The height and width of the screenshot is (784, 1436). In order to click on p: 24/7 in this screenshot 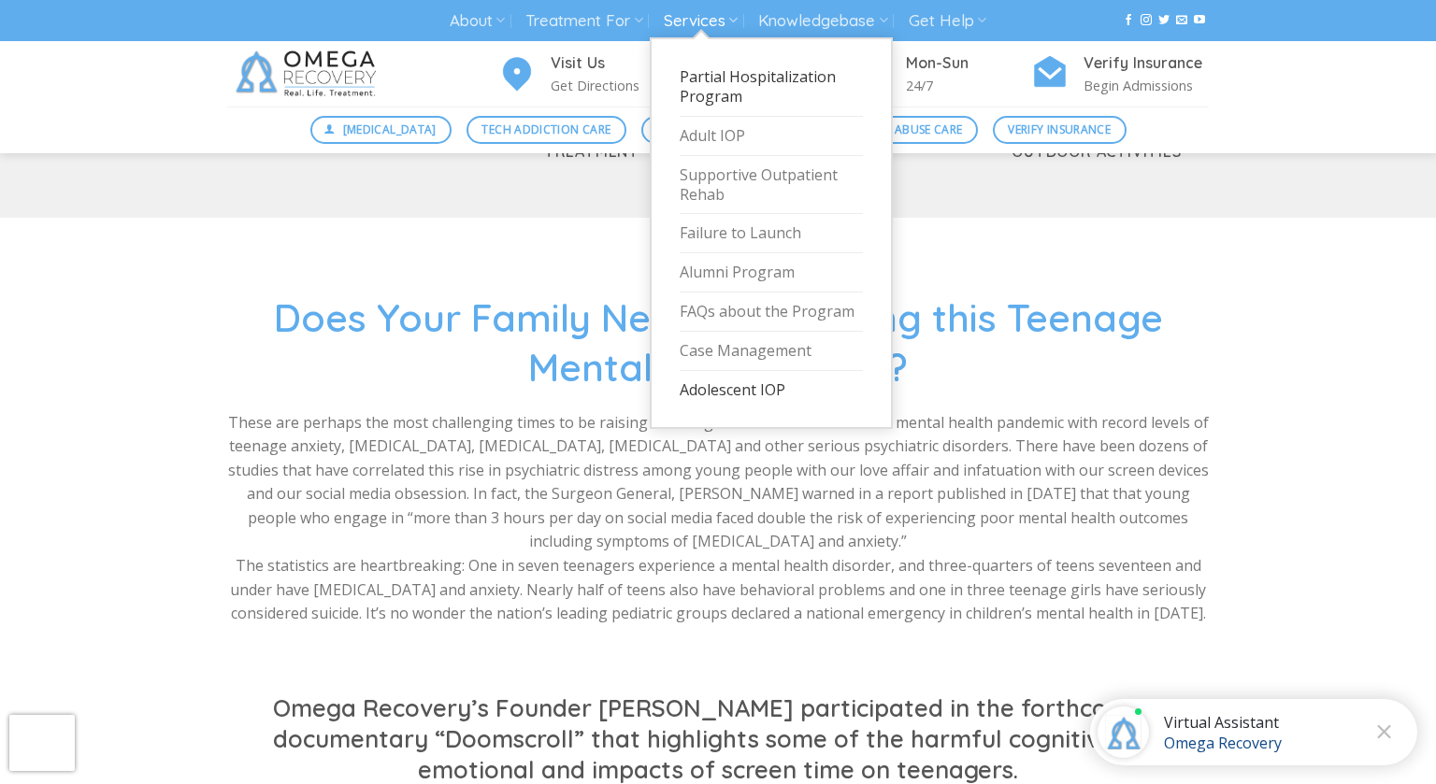, I will do `click(968, 85)`.